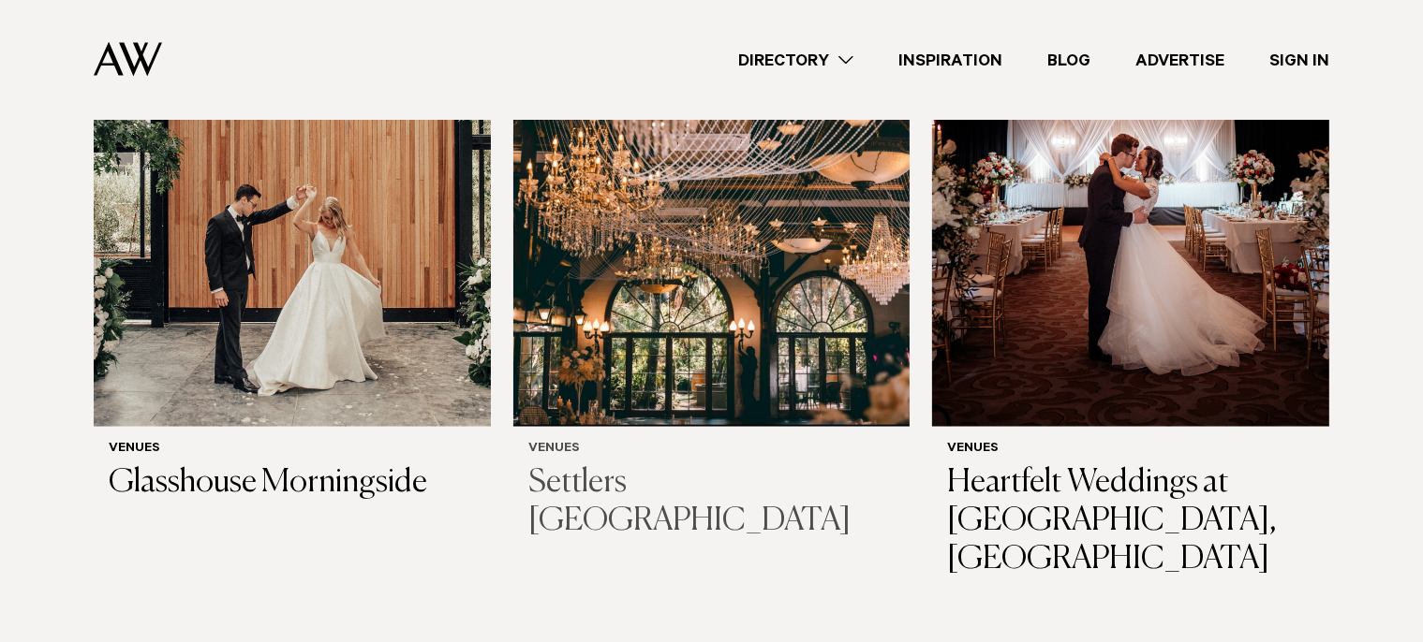 This screenshot has width=1423, height=642. What do you see at coordinates (950, 60) in the screenshot?
I see `a: Inspiration` at bounding box center [950, 60].